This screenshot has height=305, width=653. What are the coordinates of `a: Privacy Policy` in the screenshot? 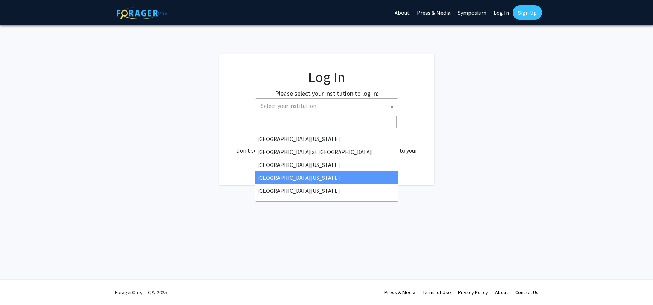 It's located at (473, 292).